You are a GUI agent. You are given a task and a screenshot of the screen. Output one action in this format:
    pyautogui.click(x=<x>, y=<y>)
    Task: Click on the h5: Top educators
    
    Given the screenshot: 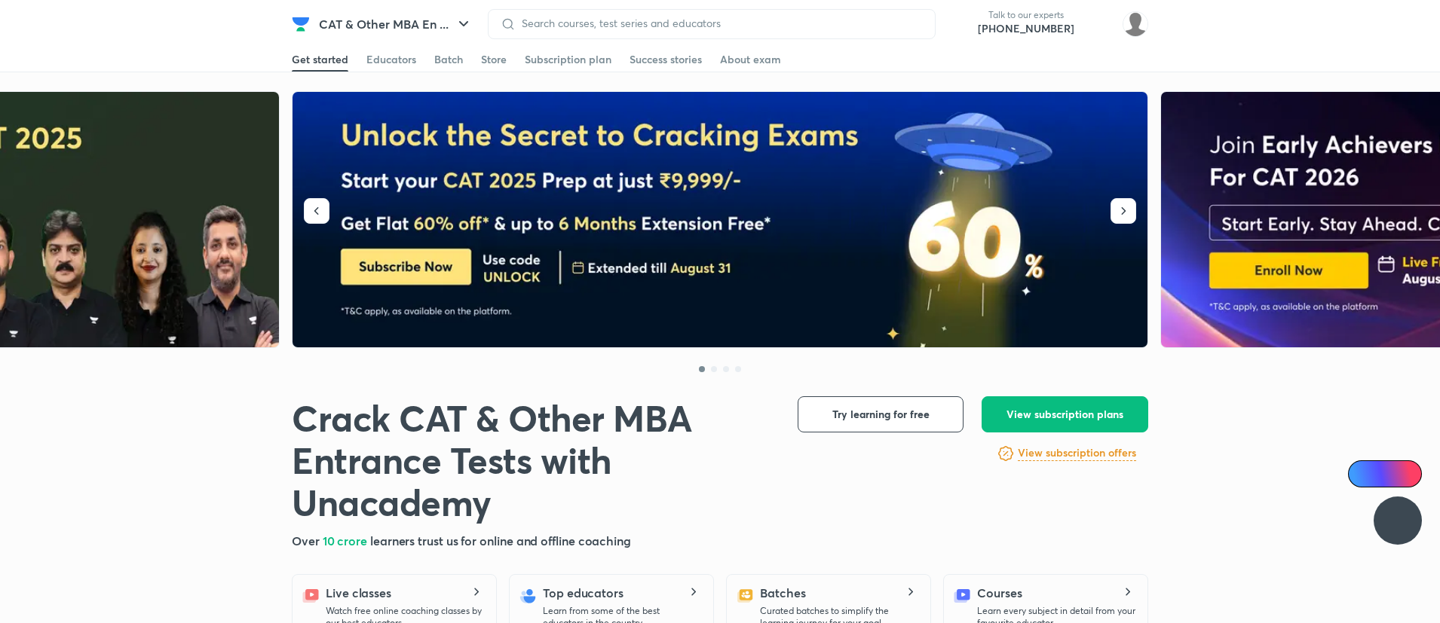 What is the action you would take?
    pyautogui.click(x=583, y=593)
    